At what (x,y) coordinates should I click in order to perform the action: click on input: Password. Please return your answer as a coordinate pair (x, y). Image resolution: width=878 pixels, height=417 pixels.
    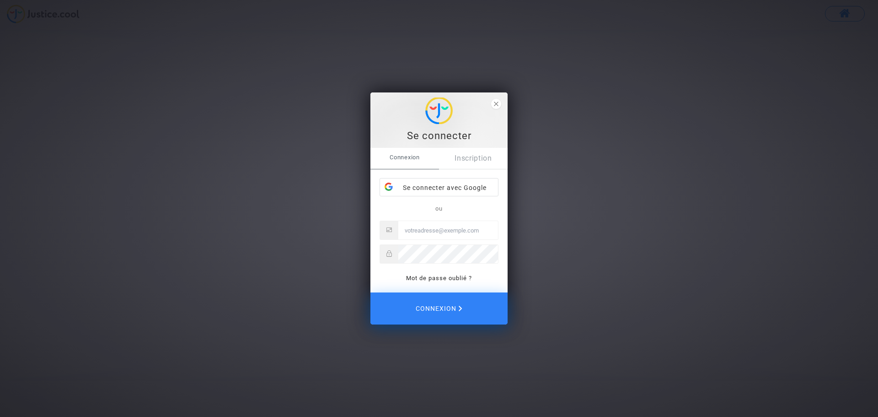
    Looking at the image, I should click on (448, 254).